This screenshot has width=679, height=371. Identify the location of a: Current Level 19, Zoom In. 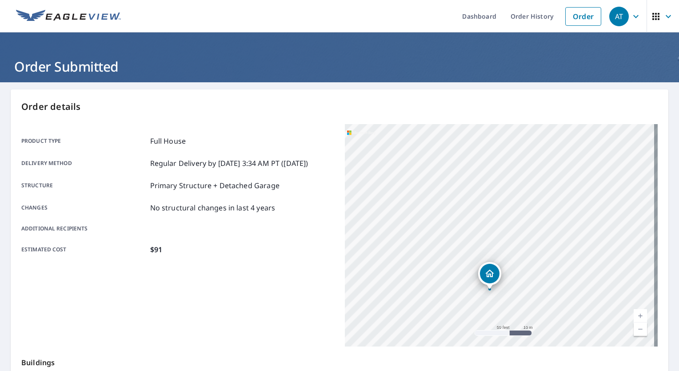
(641, 316).